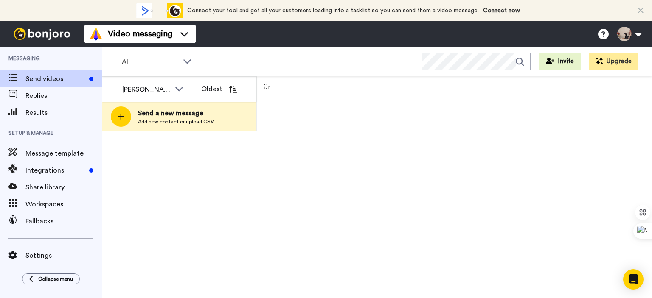 This screenshot has height=298, width=652. I want to click on span: Connect your tool and get all your customers loading into a tasklist so you can send them a video..., so click(333, 11).